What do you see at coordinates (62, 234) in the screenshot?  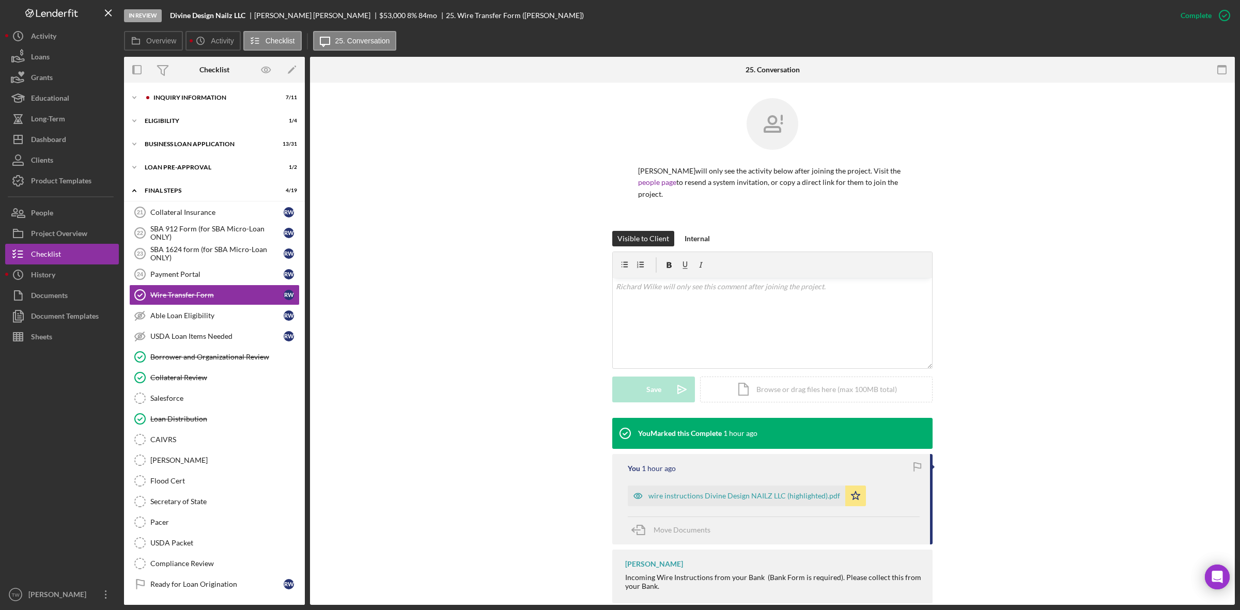 I see `button: Project Overview` at bounding box center [62, 234].